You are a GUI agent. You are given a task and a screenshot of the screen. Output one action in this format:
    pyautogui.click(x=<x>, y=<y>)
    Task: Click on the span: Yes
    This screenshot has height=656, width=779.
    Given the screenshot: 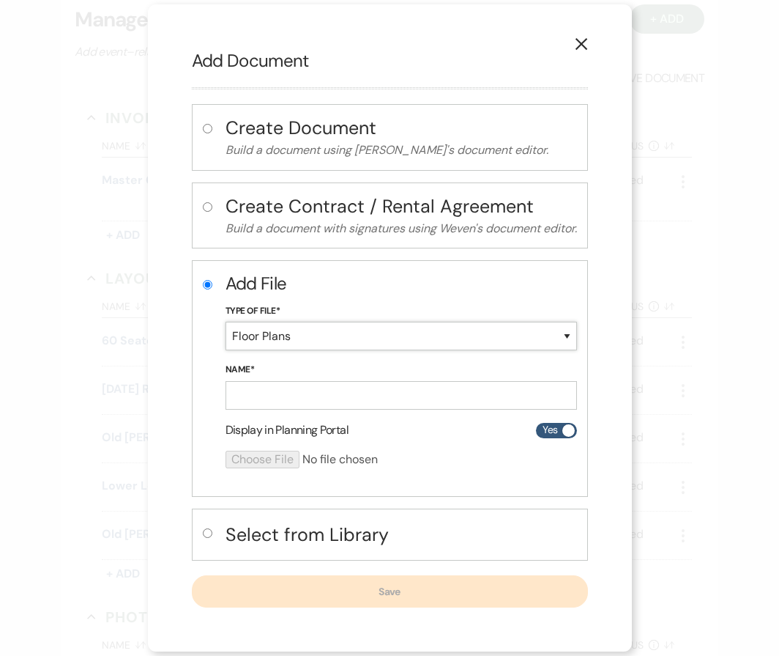 What is the action you would take?
    pyautogui.click(x=550, y=429)
    